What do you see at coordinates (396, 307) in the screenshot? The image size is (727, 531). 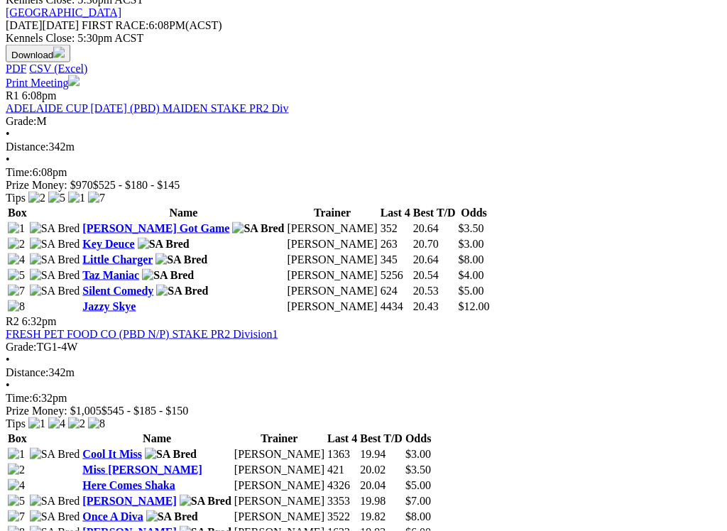 I see `td: 4434` at bounding box center [396, 307].